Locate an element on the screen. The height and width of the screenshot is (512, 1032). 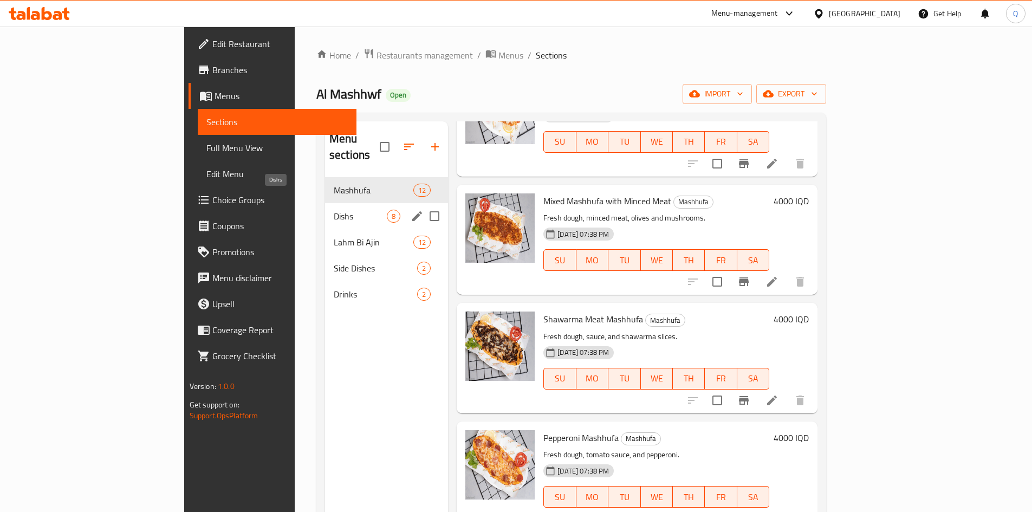
div: Side Dishes2 is located at coordinates (386, 268).